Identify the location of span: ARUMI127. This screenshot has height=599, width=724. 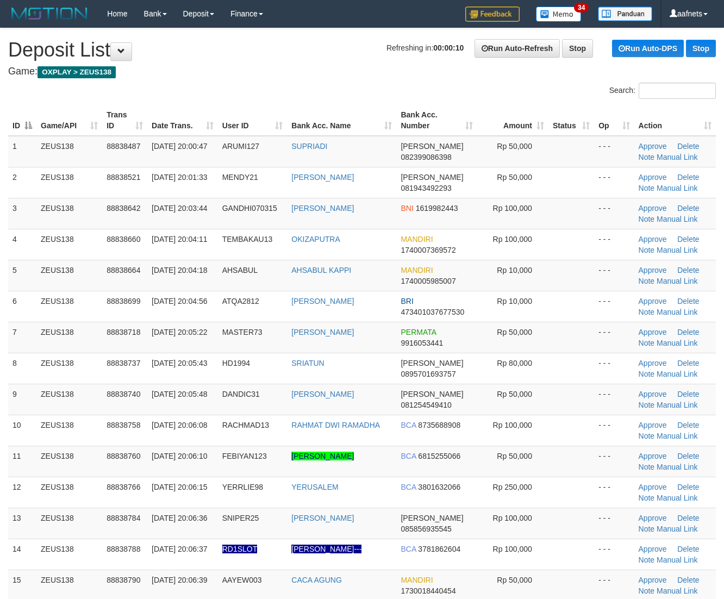
(241, 146).